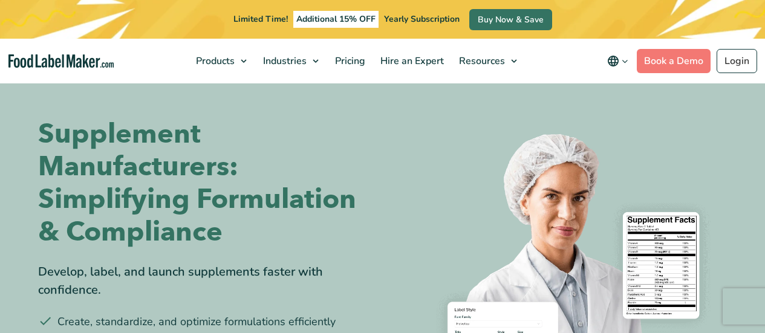  What do you see at coordinates (411, 61) in the screenshot?
I see `a: Hire an Expert` at bounding box center [411, 61].